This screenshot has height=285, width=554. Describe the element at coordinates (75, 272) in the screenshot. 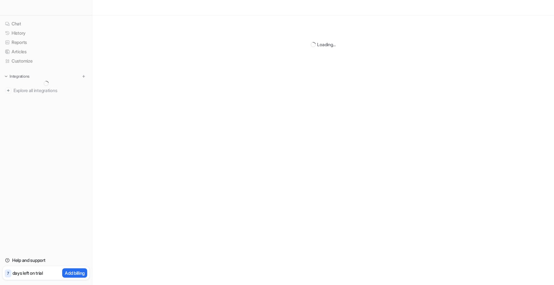

I see `p: Add billing` at that location.